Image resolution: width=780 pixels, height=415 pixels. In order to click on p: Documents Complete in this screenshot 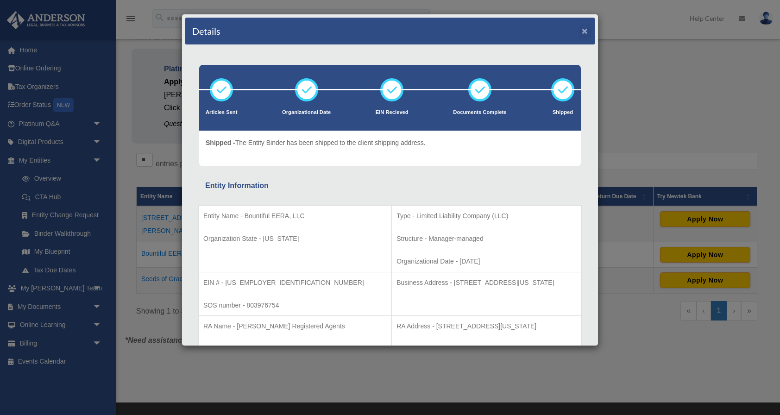, I will do `click(479, 113)`.